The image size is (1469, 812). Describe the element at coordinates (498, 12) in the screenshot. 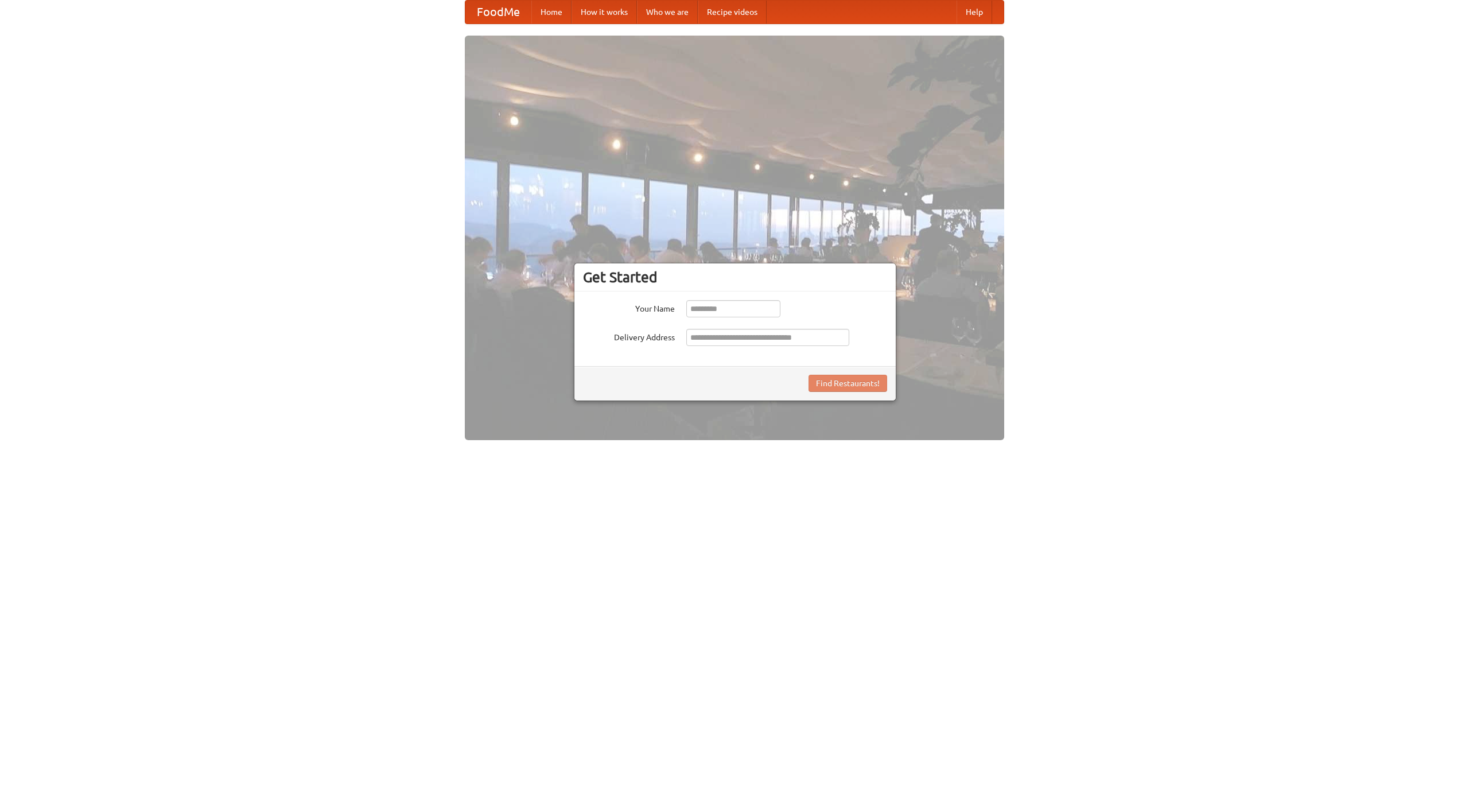

I see `a: FoodMe` at that location.